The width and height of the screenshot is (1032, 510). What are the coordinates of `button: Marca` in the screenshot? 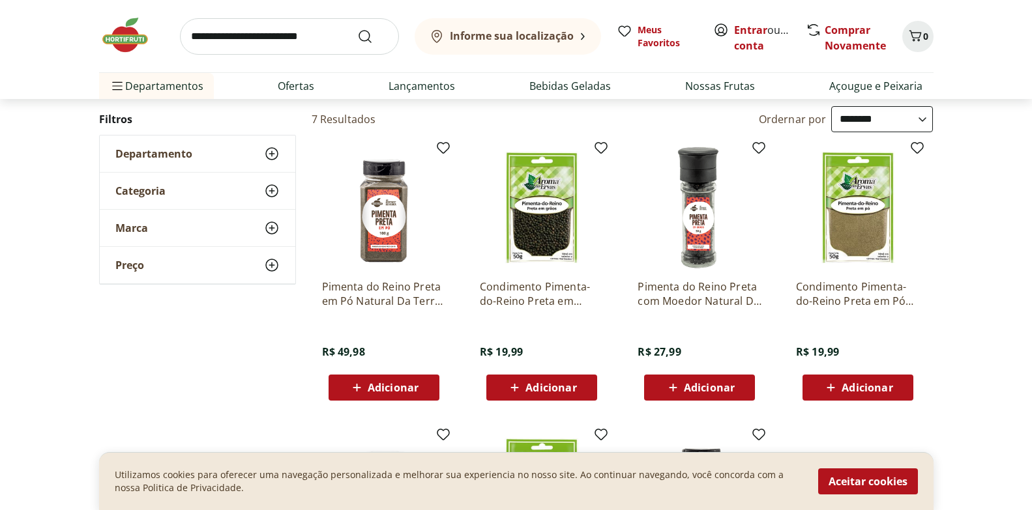 It's located at (198, 228).